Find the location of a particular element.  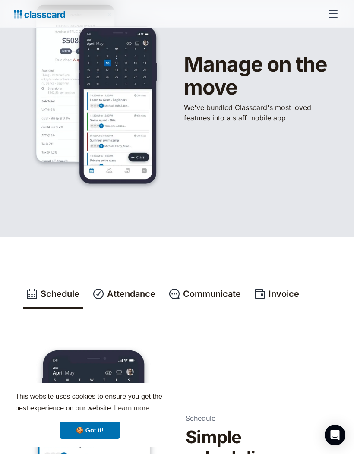

p: Schedule is located at coordinates (200, 419).